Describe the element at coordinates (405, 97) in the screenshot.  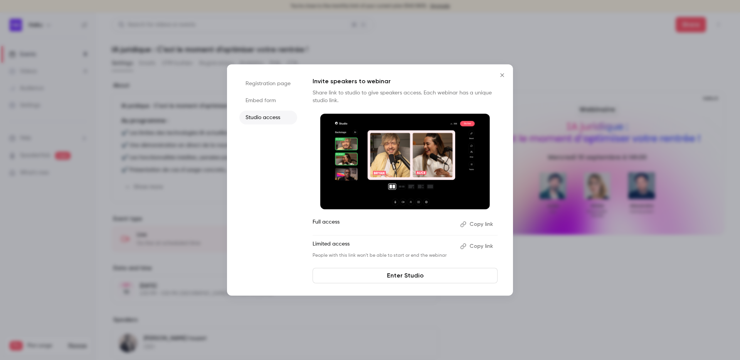
I see `p: Share link to studio to give speakers access. Each webinar has a unique studio link.` at that location.